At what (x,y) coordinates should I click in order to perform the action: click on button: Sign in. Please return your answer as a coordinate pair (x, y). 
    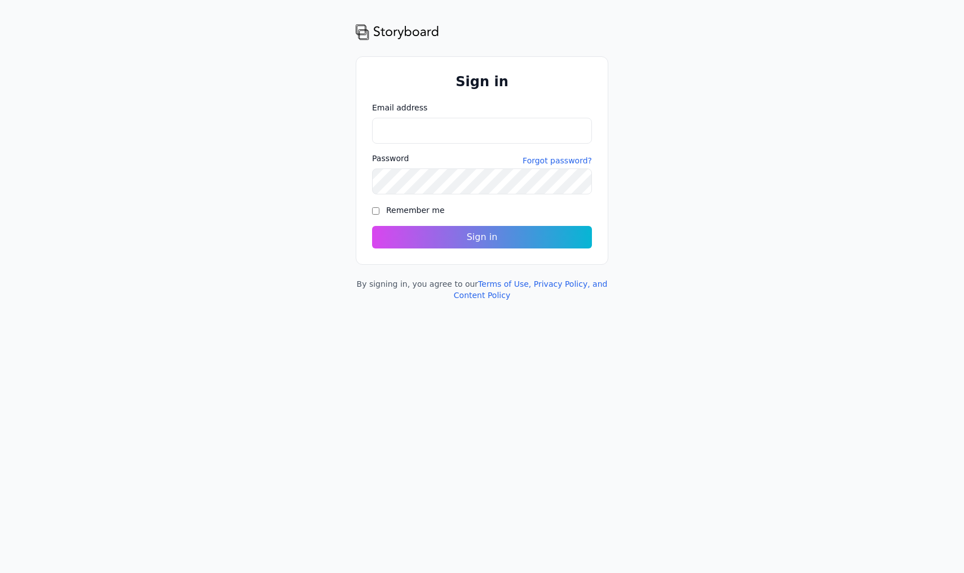
    Looking at the image, I should click on (482, 237).